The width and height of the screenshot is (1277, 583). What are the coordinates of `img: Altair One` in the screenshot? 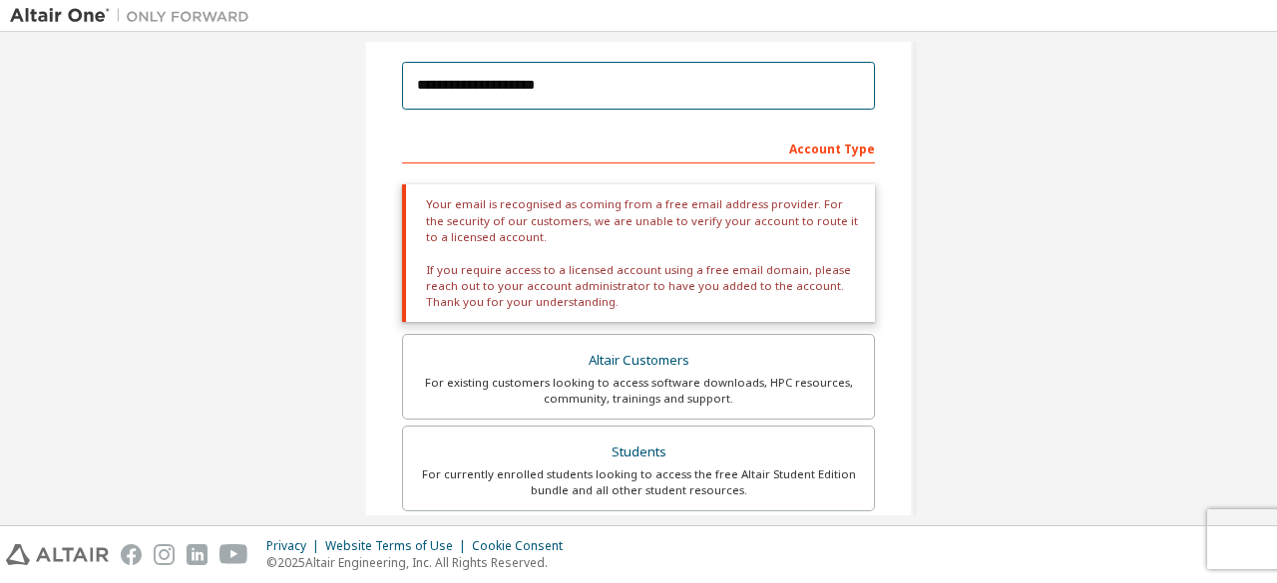 It's located at (135, 16).